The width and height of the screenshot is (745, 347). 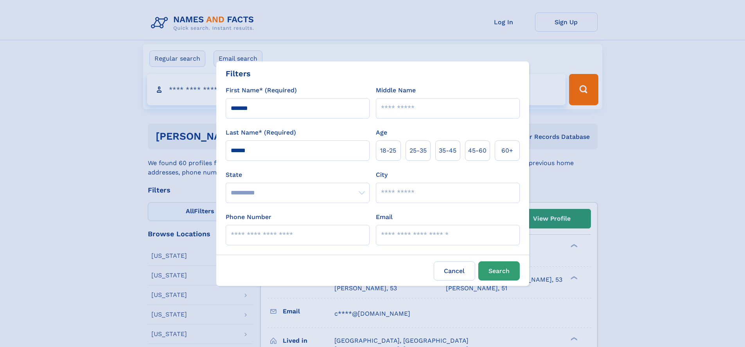 I want to click on span: 18‑25, so click(x=388, y=151).